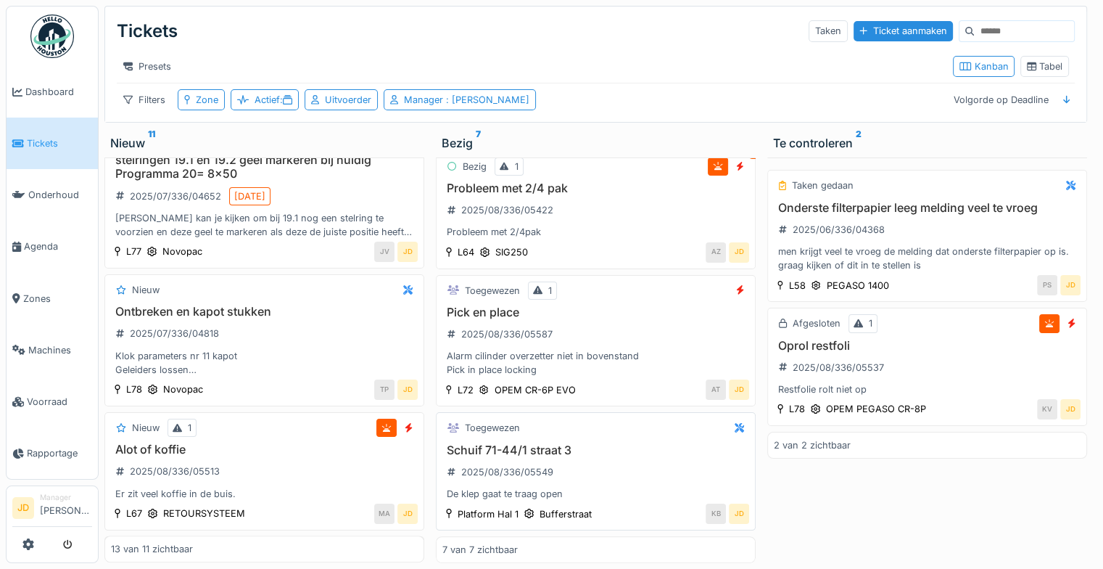 This screenshot has height=569, width=1103. I want to click on li: JD, so click(23, 508).